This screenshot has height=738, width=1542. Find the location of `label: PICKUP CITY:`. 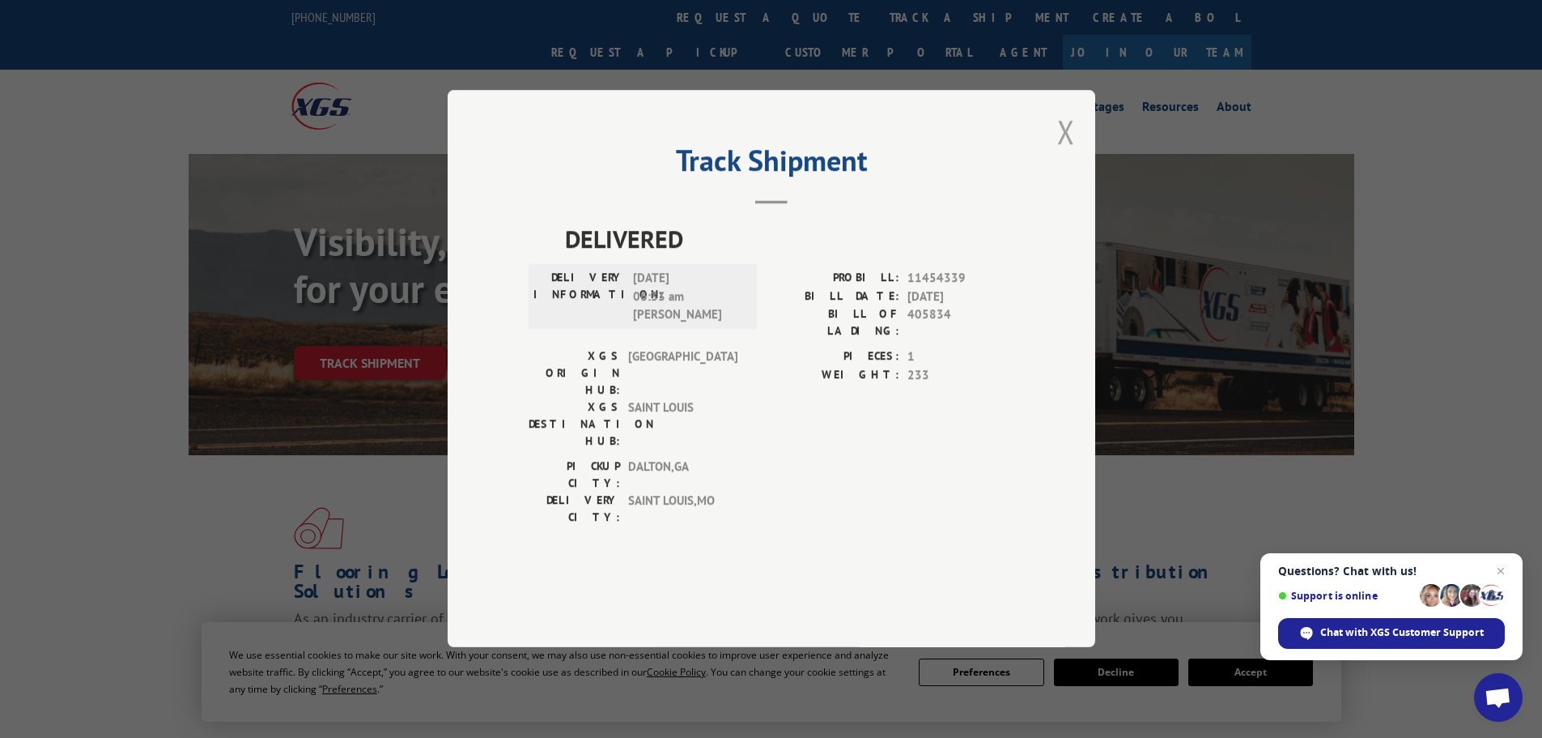

label: PICKUP CITY: is located at coordinates (574, 475).